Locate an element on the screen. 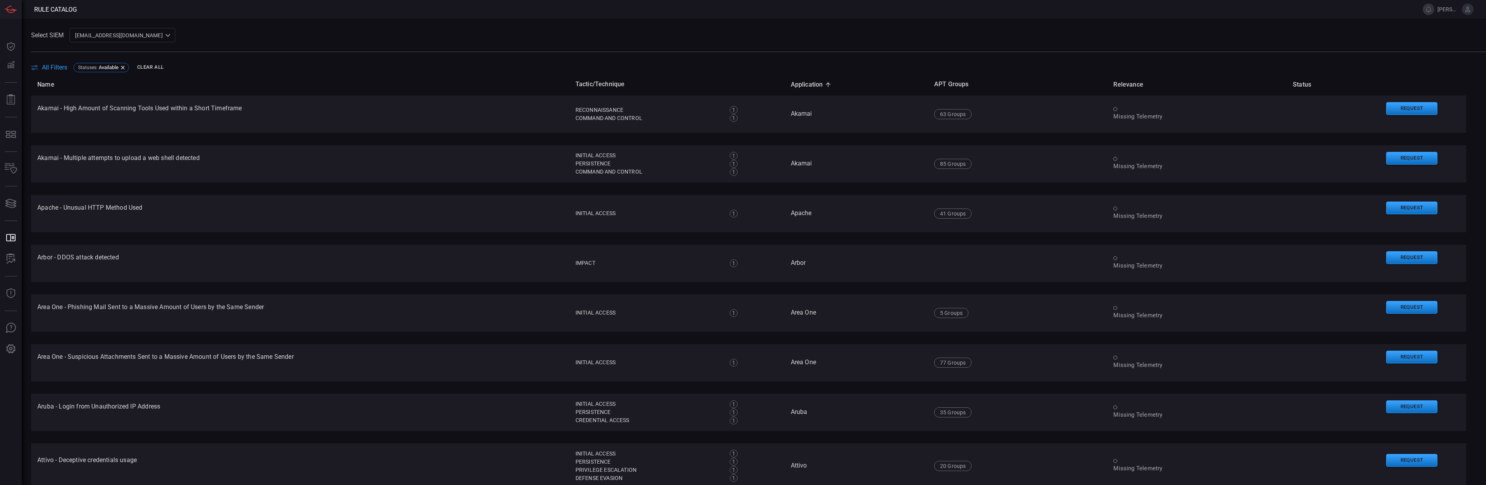 This screenshot has width=1486, height=485. button: Ask Us A Question is located at coordinates (11, 328).